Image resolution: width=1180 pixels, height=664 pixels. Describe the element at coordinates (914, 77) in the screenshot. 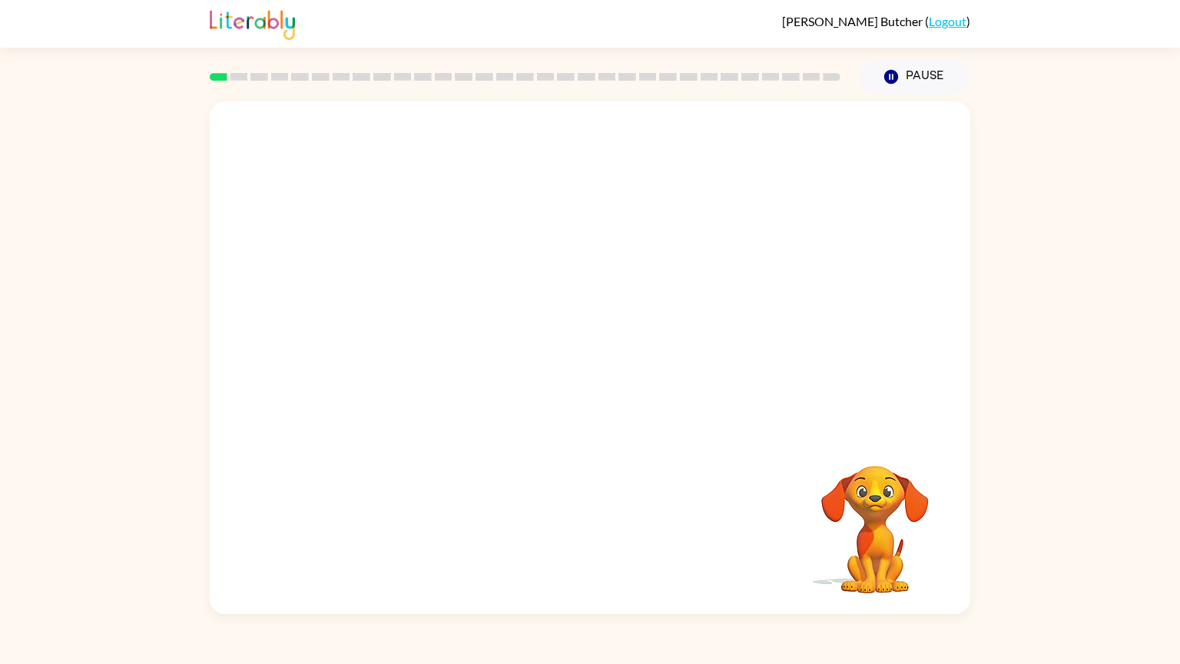

I see `button: Pause` at that location.